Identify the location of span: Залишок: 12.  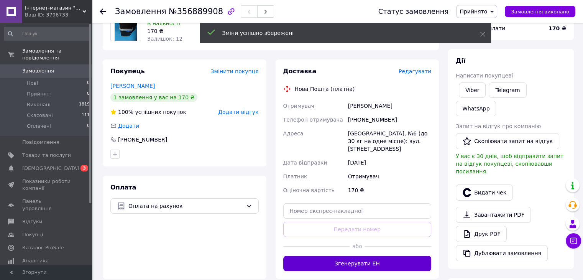
(165, 39).